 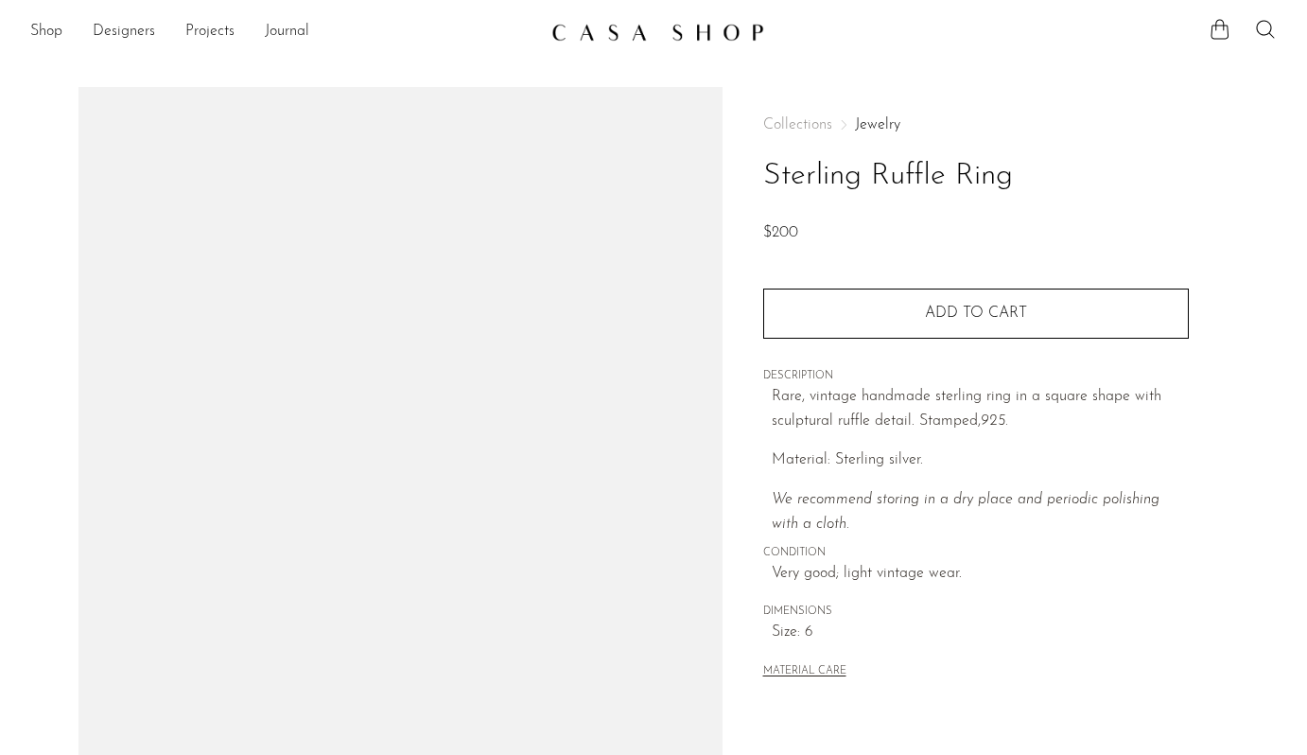 I want to click on nav: Breadcrumbs, so click(x=976, y=125).